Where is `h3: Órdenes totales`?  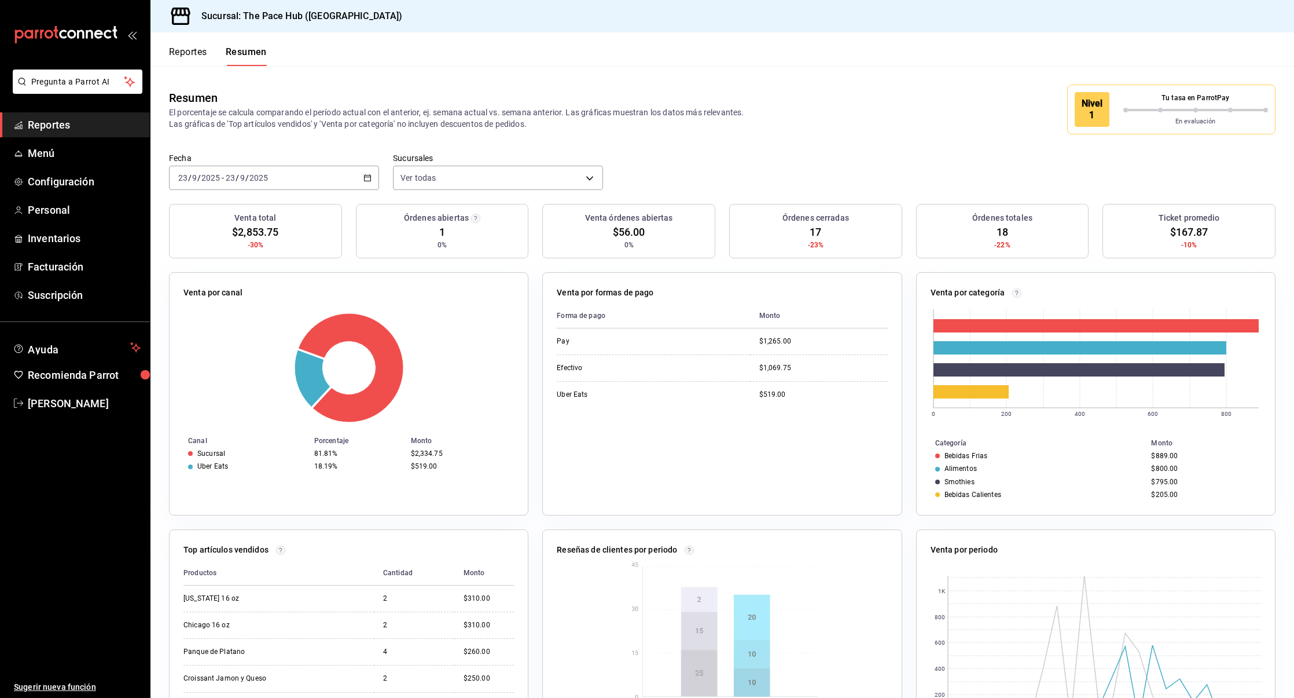
h3: Órdenes totales is located at coordinates (1003, 218).